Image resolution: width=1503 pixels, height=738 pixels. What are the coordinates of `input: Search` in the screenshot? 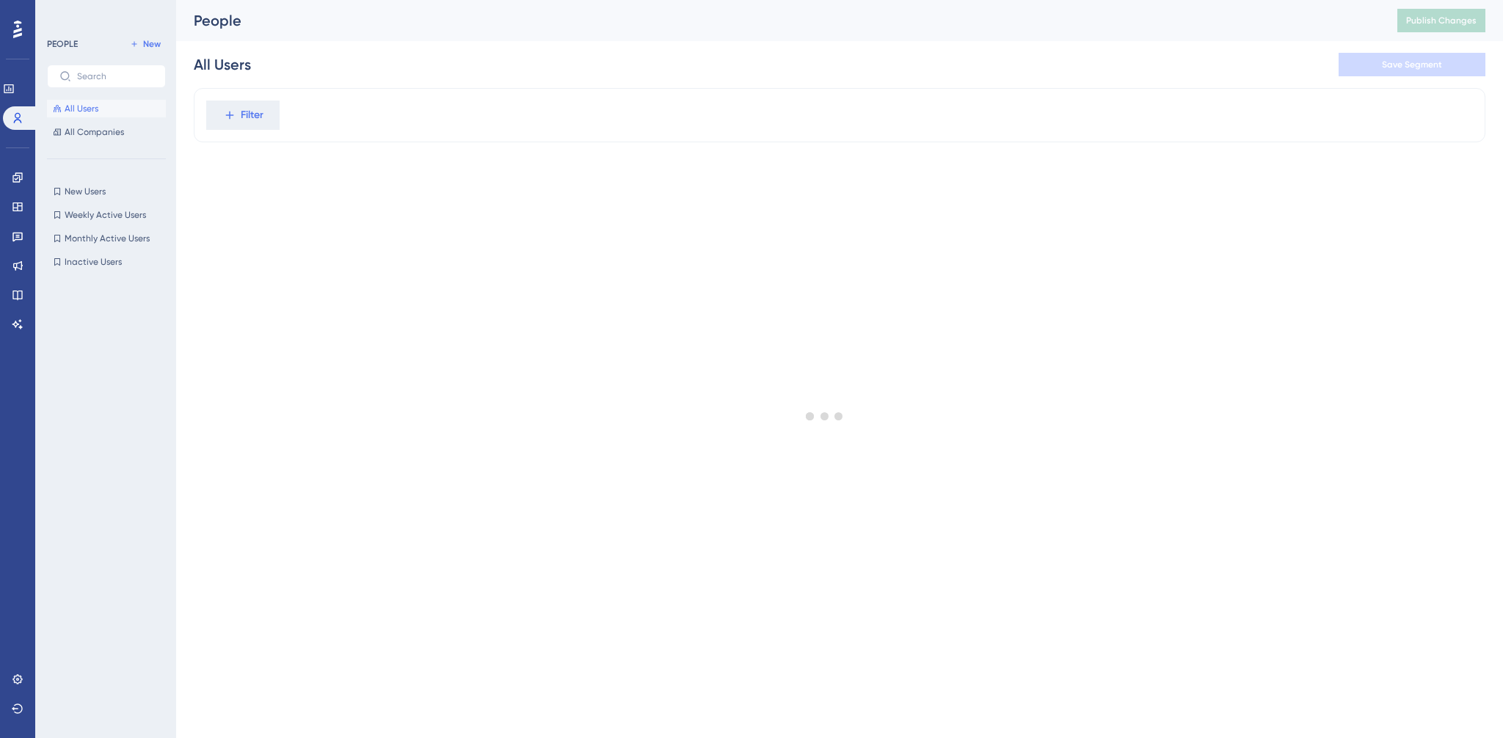 It's located at (115, 76).